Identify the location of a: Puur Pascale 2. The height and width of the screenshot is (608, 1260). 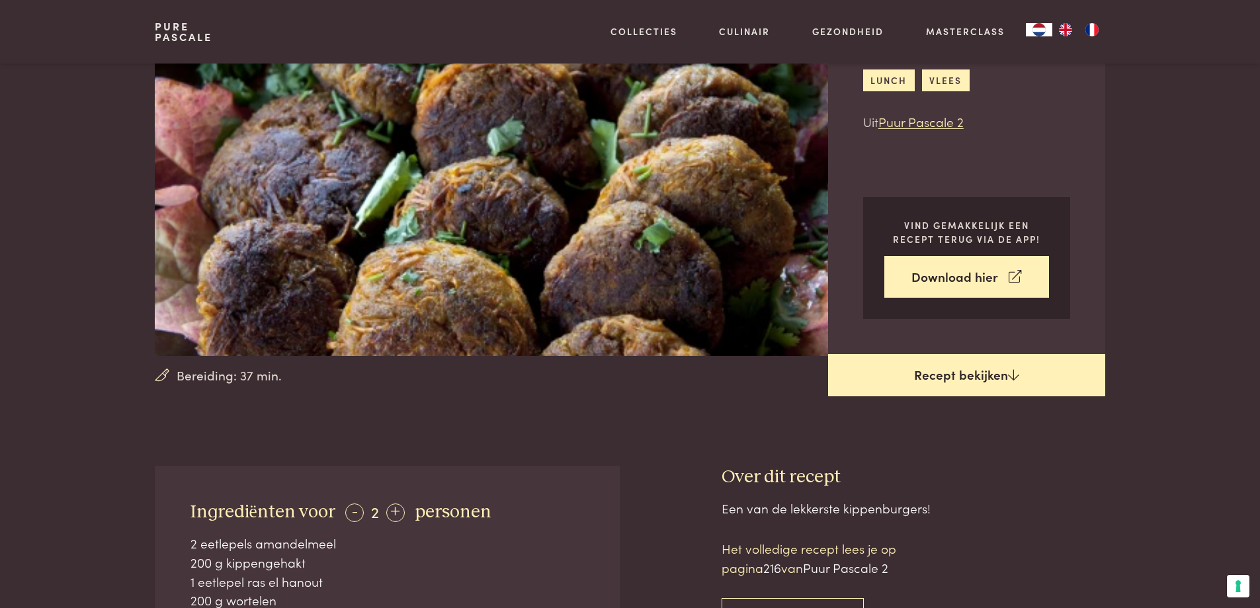
(921, 121).